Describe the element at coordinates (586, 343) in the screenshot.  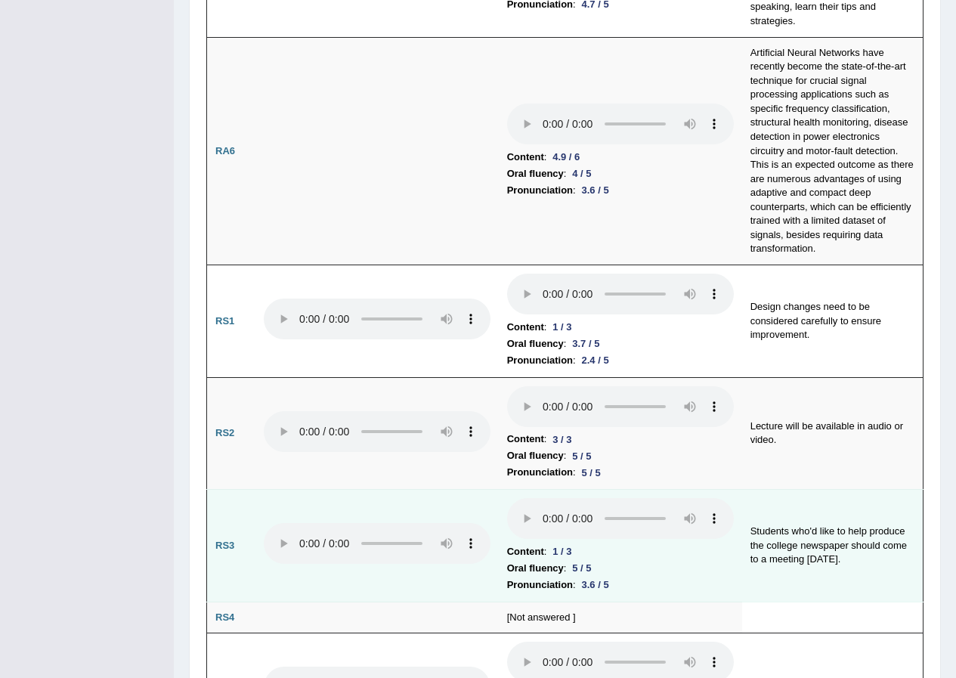
I see `div: 3.7 / 5` at that location.